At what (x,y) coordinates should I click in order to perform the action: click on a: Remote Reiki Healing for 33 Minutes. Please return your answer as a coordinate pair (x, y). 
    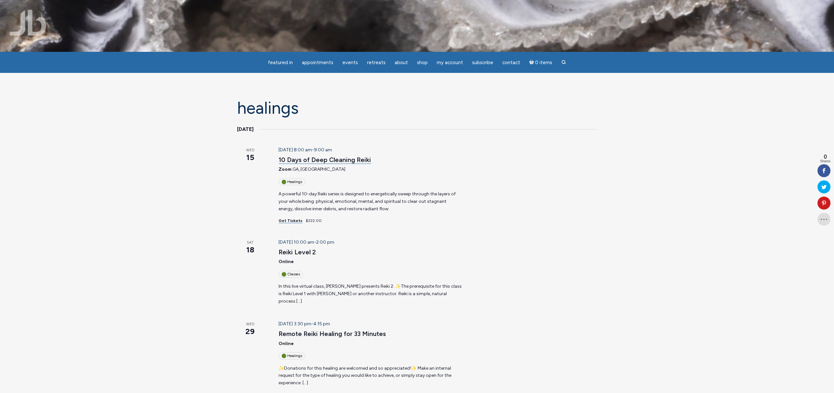
    Looking at the image, I should click on (332, 334).